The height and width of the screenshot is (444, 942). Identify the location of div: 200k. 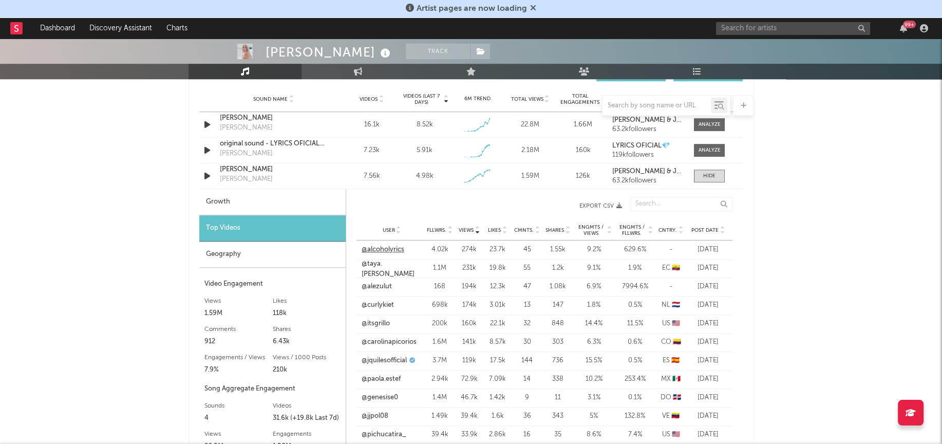
(440, 324).